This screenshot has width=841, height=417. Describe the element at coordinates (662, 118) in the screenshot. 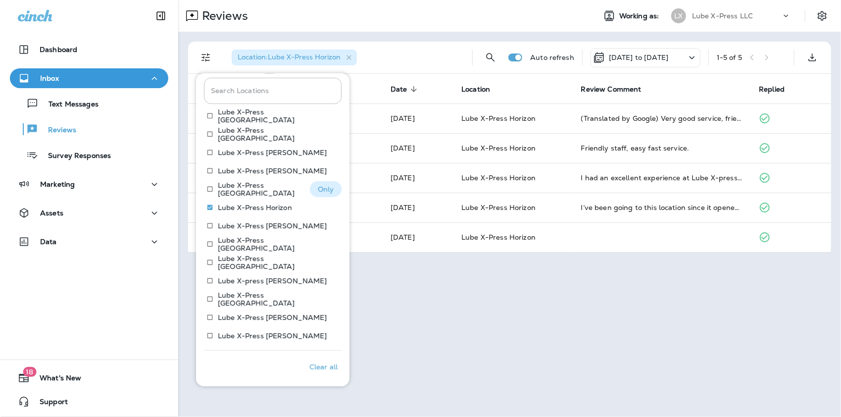

I see `div: (Translated by Google) Very good service, friendly and fast, thank you... (Original) Muy buen ser...` at that location.